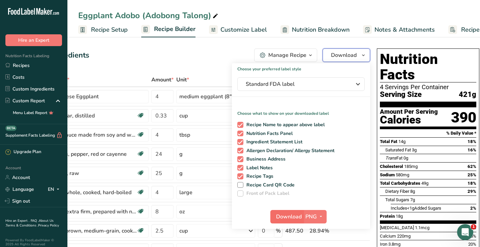  What do you see at coordinates (411, 208) in the screenshot?
I see `span: <1g` at bounding box center [411, 208].